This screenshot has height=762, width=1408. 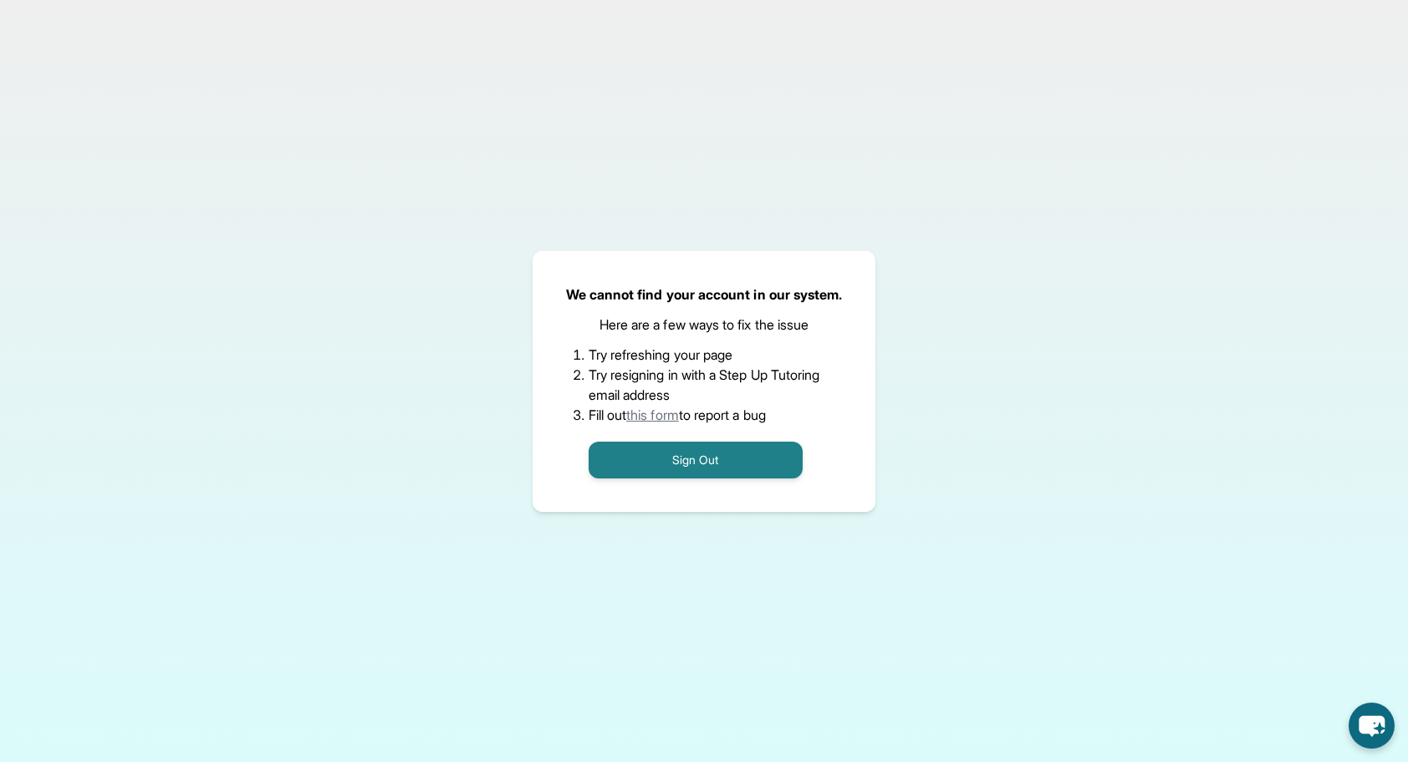 I want to click on a: Sign Out, so click(x=696, y=459).